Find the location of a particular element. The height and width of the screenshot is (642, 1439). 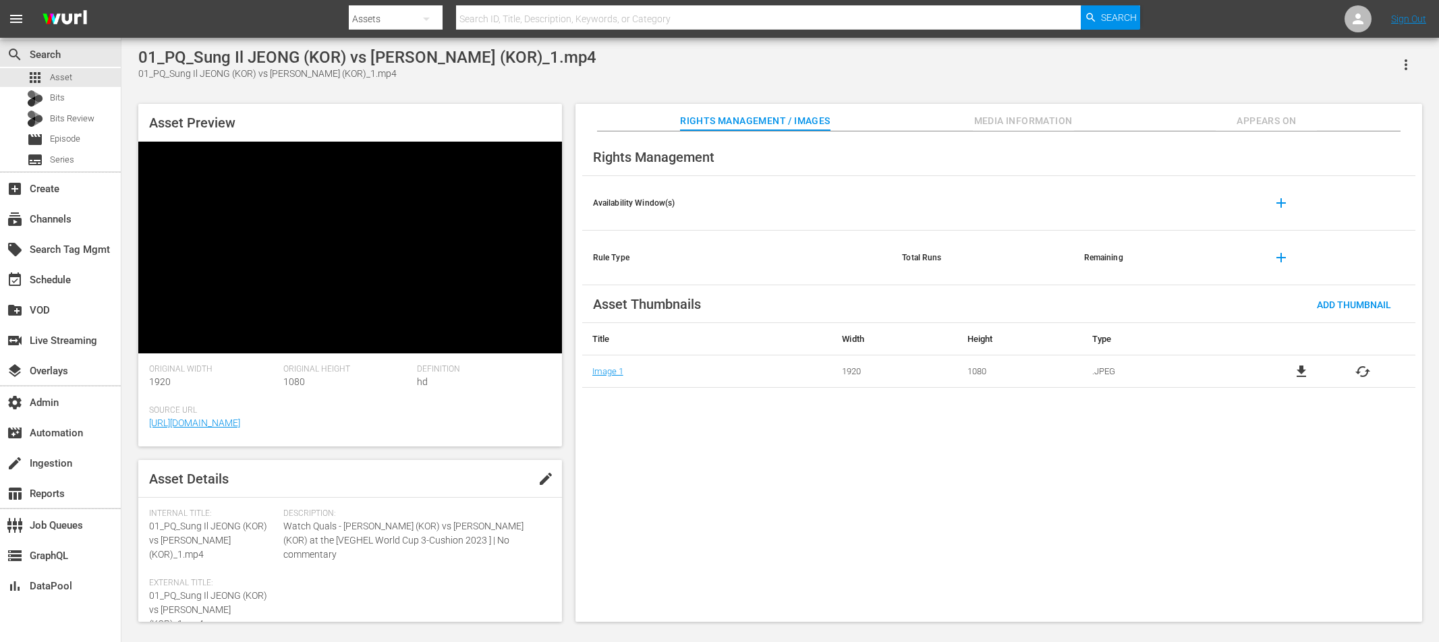

span: hd is located at coordinates (422, 382).